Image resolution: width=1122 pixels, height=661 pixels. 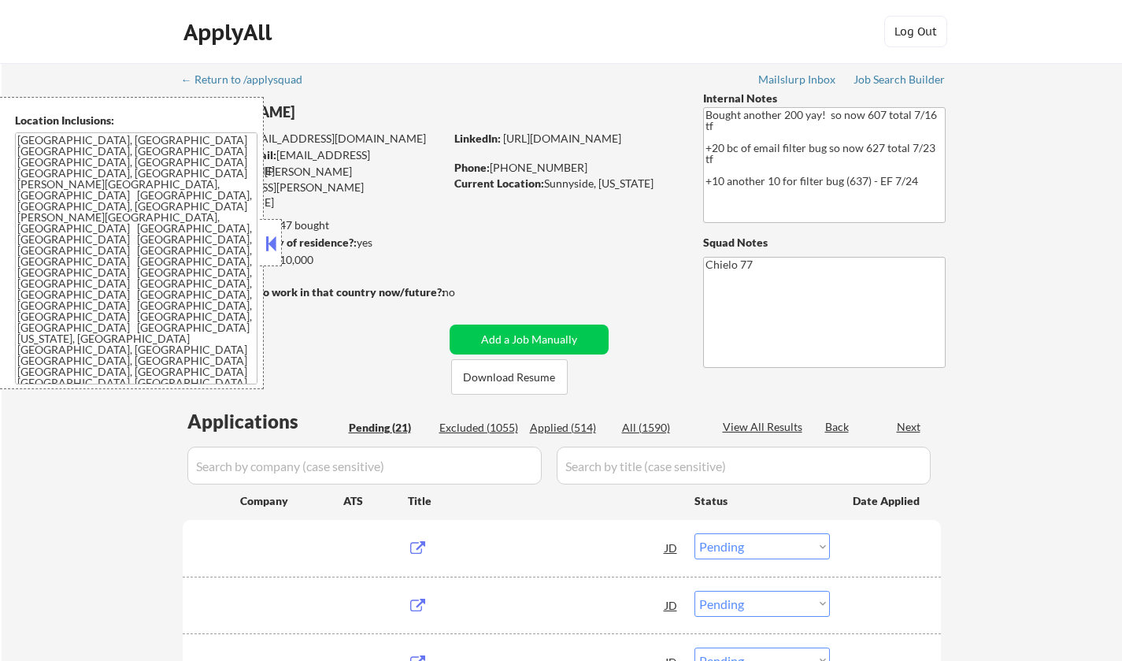 I want to click on div: All (1590), so click(x=661, y=428).